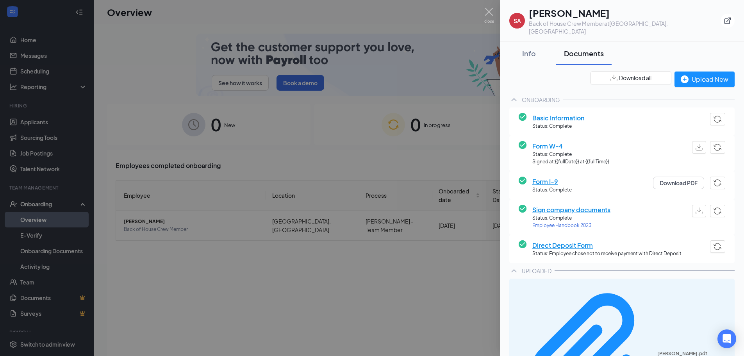 The height and width of the screenshot is (356, 744). I want to click on span: Basic Information, so click(558, 117).